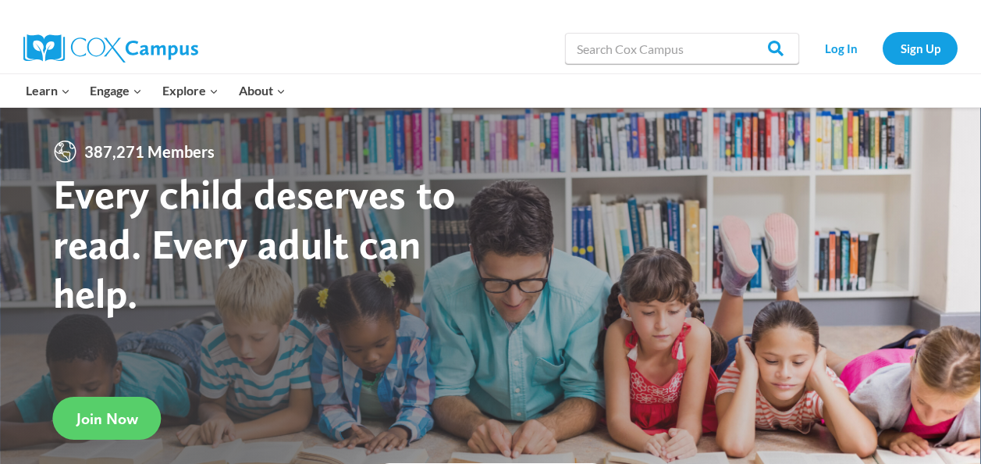 Image resolution: width=981 pixels, height=464 pixels. Describe the element at coordinates (882, 48) in the screenshot. I see `nav: Secondary Navigation` at that location.